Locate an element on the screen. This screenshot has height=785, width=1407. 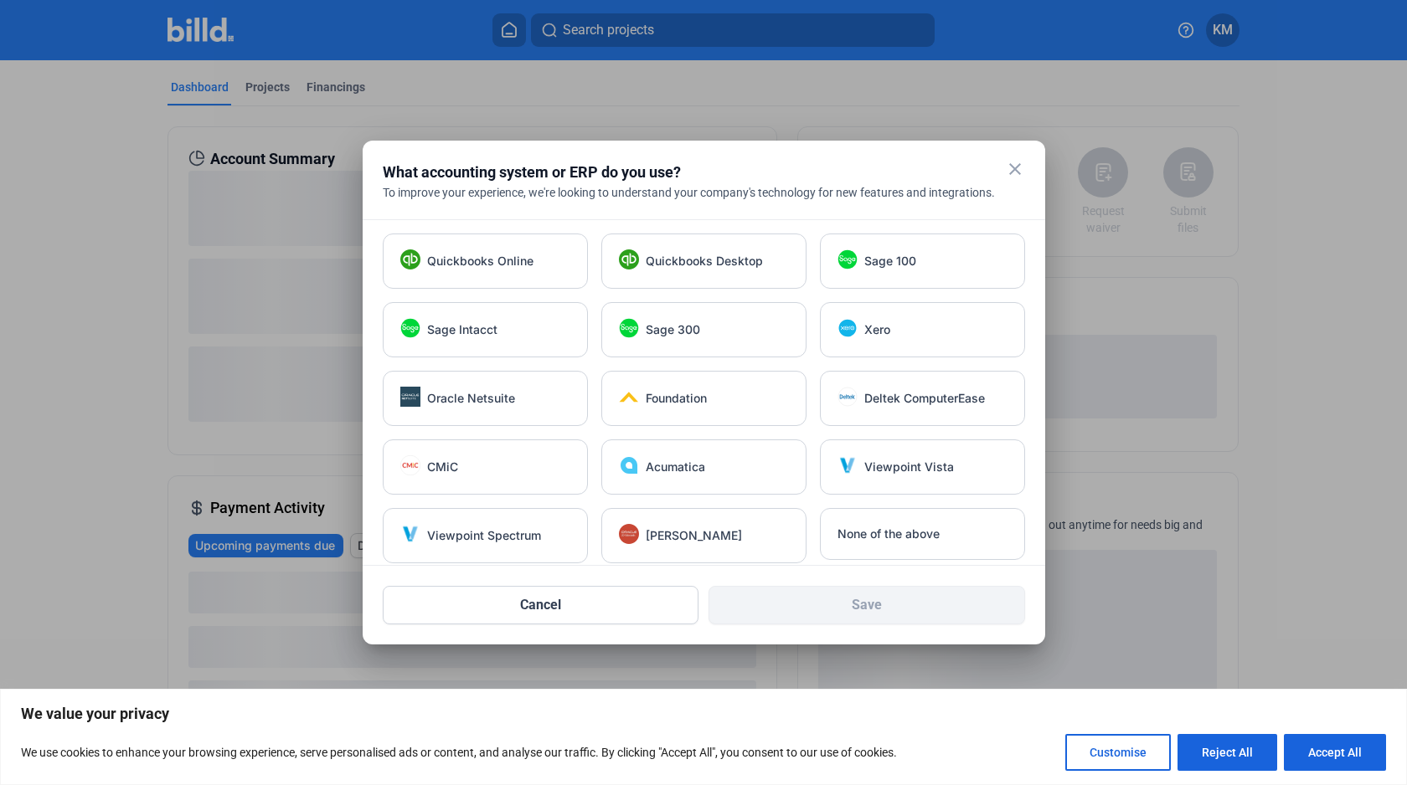
button: Customise is located at coordinates (1118, 753).